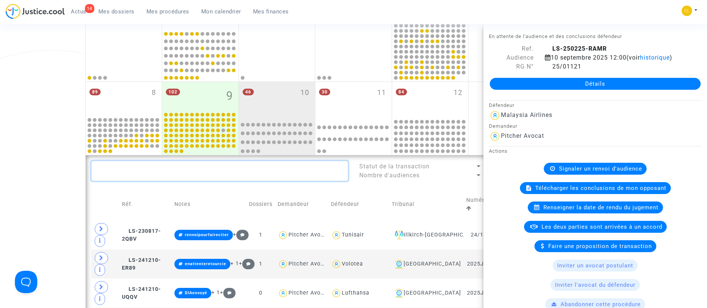 The width and height of the screenshot is (707, 308). Describe the element at coordinates (507, 119) in the screenshot. I see `div: samedi septembre 13` at that location.